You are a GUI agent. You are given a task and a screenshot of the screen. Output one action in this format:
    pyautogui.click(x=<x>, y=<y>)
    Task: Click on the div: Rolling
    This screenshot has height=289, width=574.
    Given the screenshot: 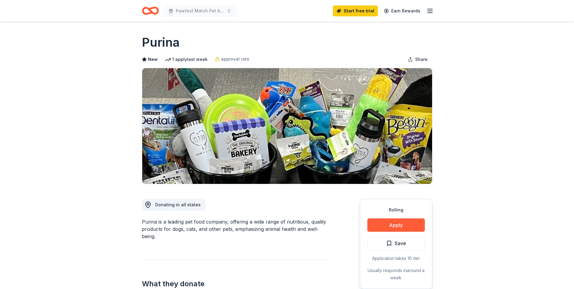 What is the action you would take?
    pyautogui.click(x=396, y=210)
    